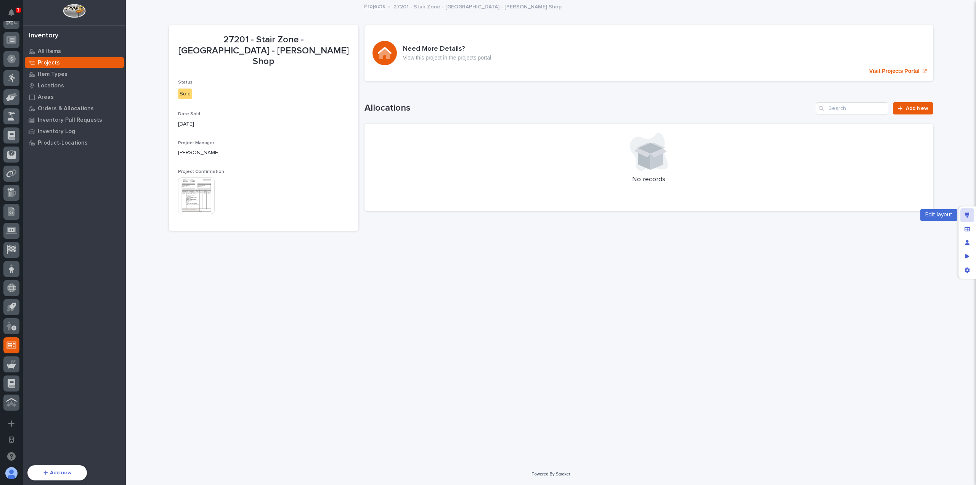 The width and height of the screenshot is (976, 485). I want to click on a: Item Types, so click(74, 74).